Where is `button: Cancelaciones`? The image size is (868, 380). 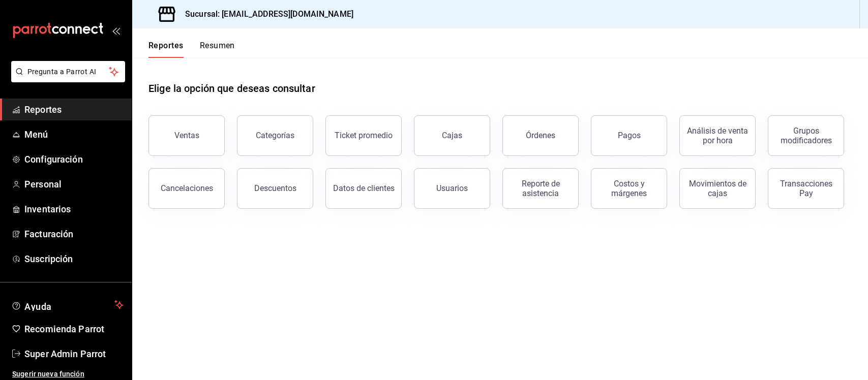 button: Cancelaciones is located at coordinates (187, 189).